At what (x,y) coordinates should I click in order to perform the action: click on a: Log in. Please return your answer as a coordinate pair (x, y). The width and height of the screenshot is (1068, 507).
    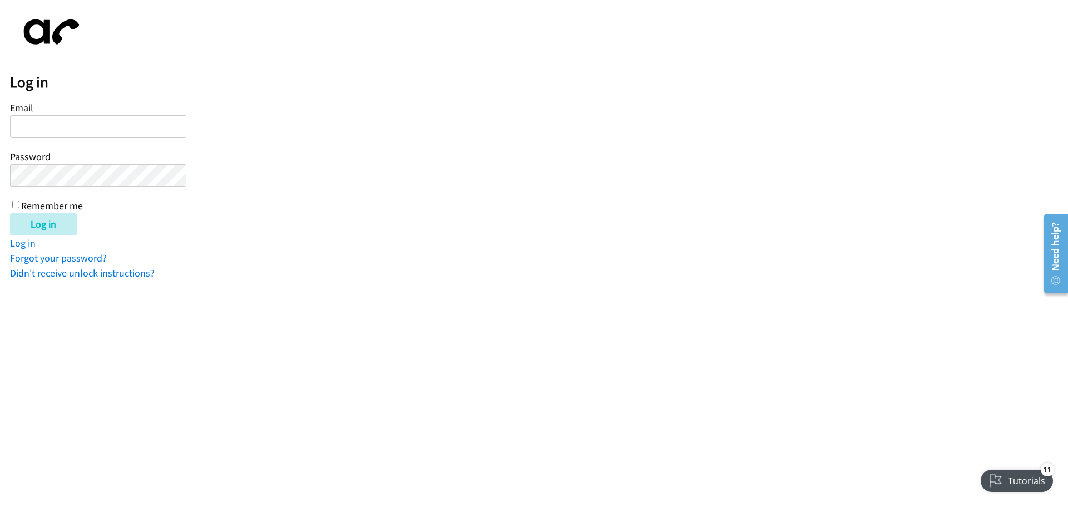
    Looking at the image, I should click on (23, 243).